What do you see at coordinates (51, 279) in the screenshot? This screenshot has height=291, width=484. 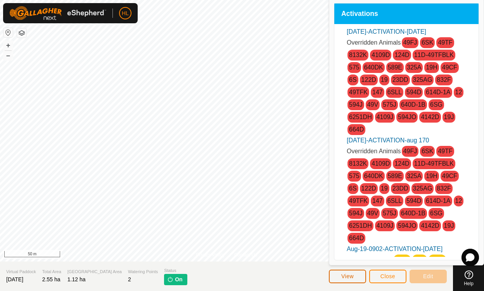 I see `span: 2.55 ha` at bounding box center [51, 279].